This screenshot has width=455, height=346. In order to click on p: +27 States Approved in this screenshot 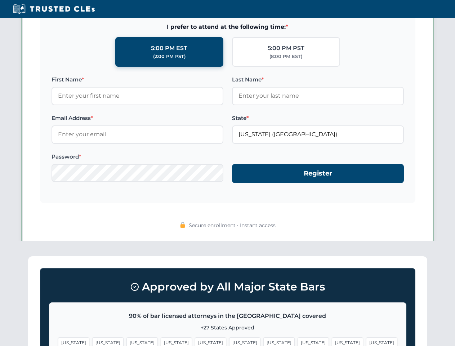, I will do `click(228, 328)`.